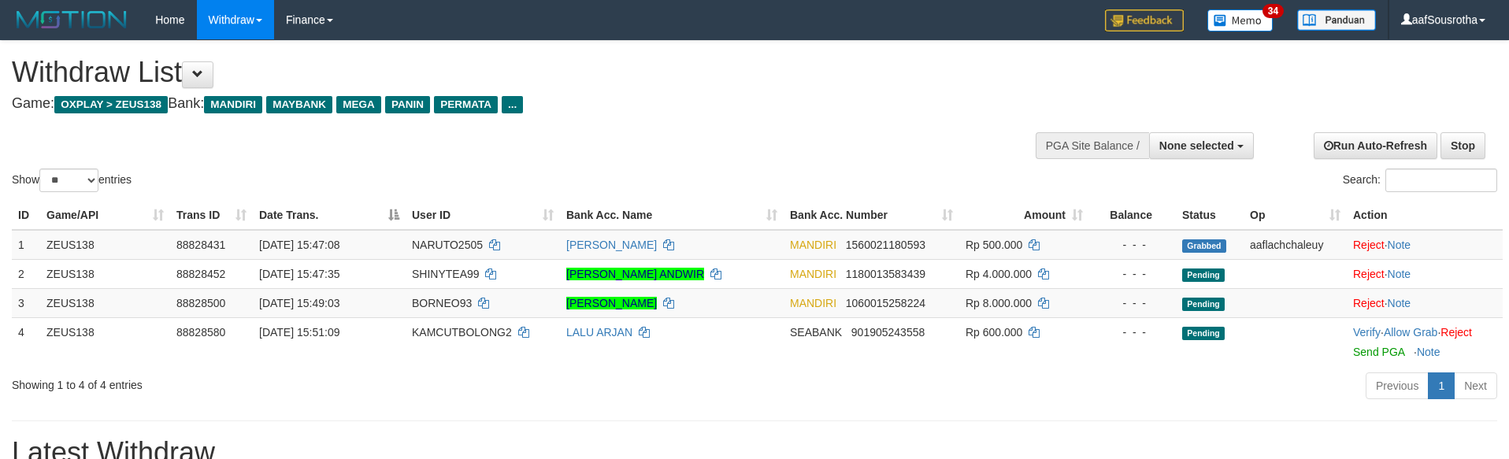  I want to click on span: PANIN, so click(407, 105).